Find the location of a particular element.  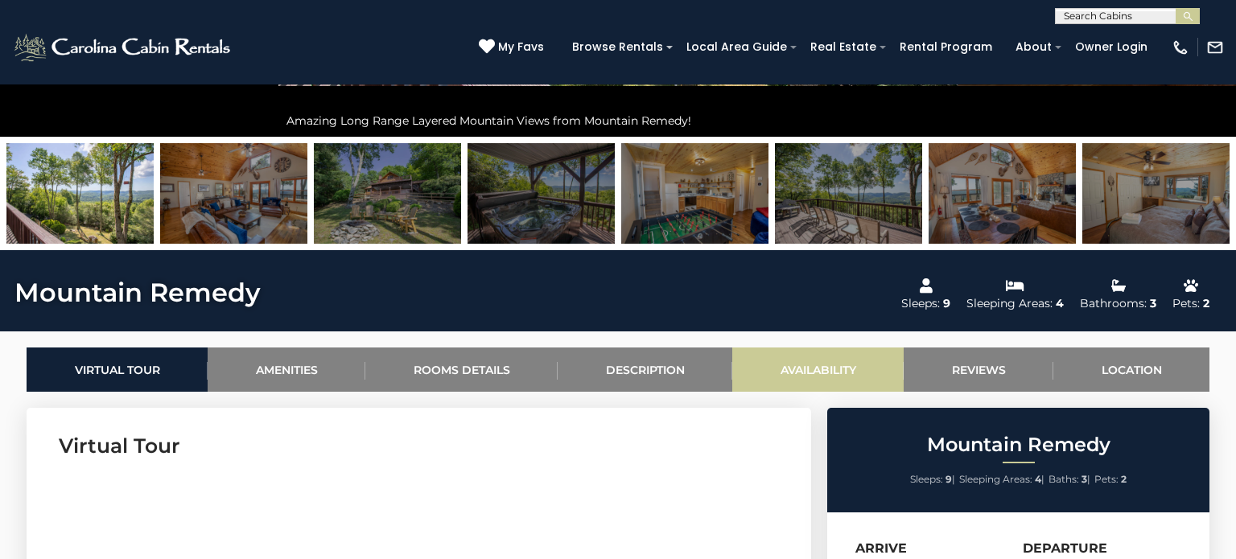

img: 163266962 is located at coordinates (848, 193).